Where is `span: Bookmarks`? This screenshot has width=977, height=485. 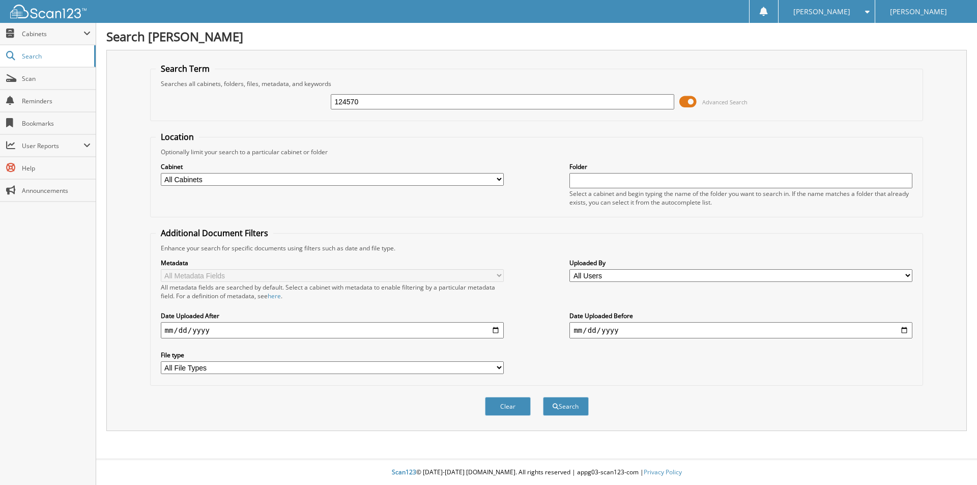 span: Bookmarks is located at coordinates (56, 123).